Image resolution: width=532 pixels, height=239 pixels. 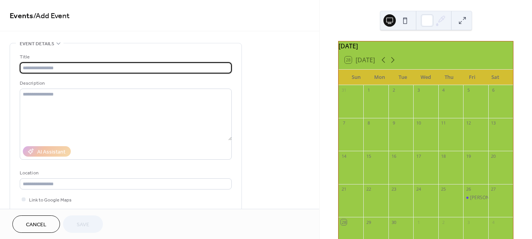 I want to click on div: Wed, so click(x=426, y=77).